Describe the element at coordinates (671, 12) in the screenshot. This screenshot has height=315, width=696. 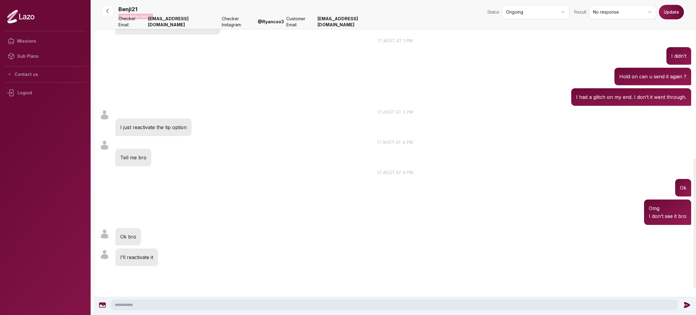
I see `button: Update` at that location.